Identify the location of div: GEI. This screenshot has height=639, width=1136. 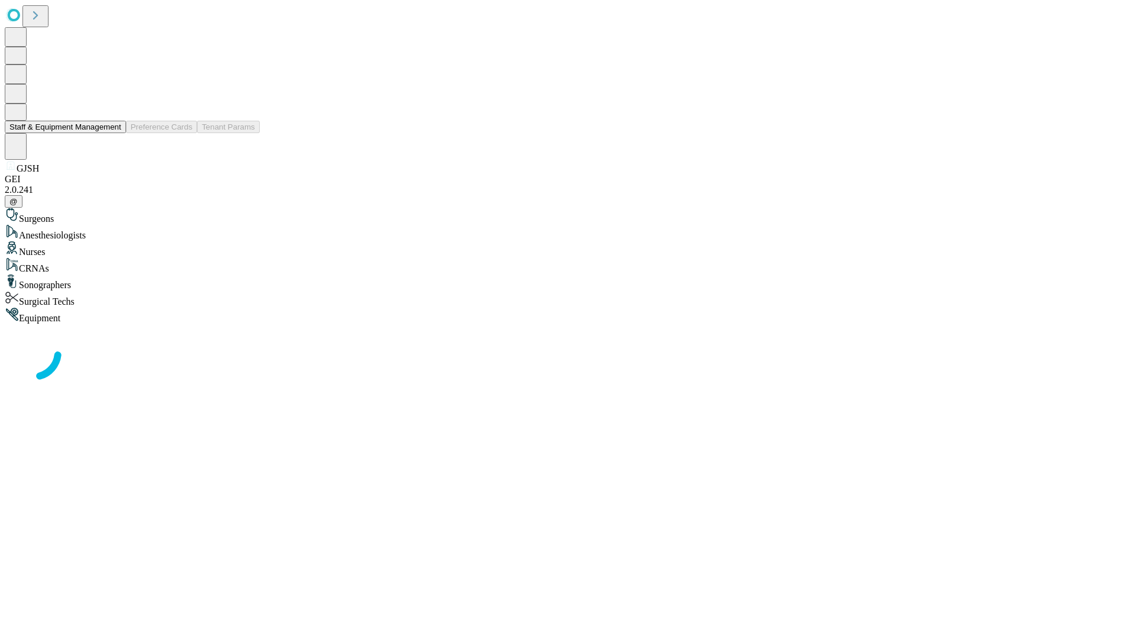
(568, 179).